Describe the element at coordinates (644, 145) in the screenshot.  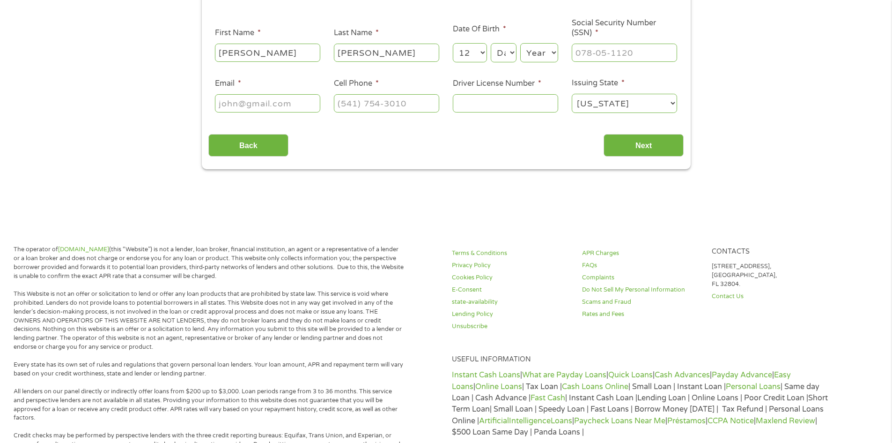
I see `input: Next` at that location.